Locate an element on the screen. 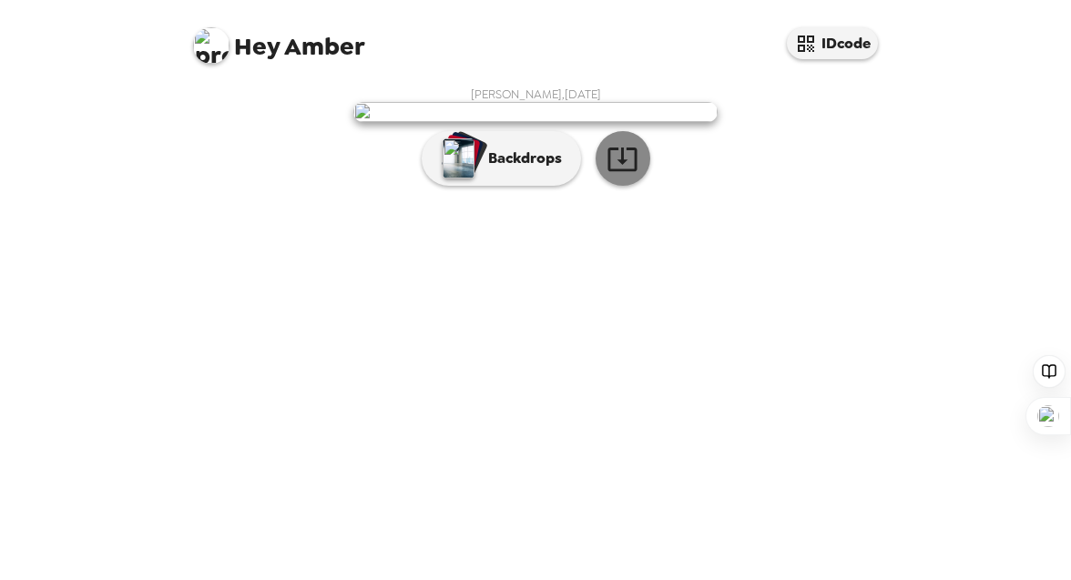 The width and height of the screenshot is (1071, 580). button: Backdrops is located at coordinates (501, 158).